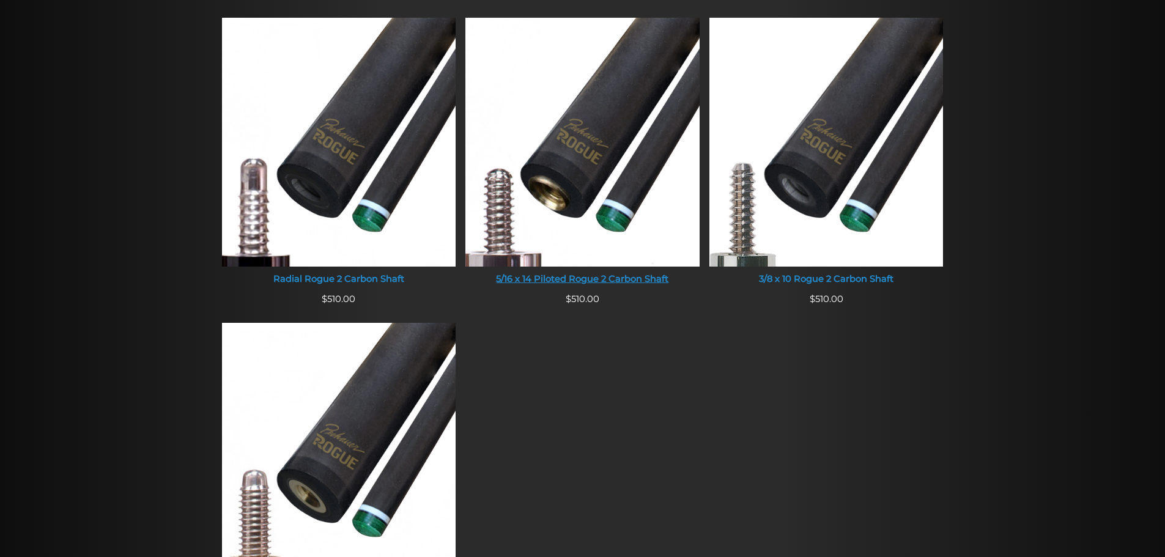 This screenshot has height=557, width=1165. Describe the element at coordinates (339, 155) in the screenshot. I see `a: Radial Rogue 2 Carbon Shaft Radial Rogue 2 Carbon Shaft` at that location.